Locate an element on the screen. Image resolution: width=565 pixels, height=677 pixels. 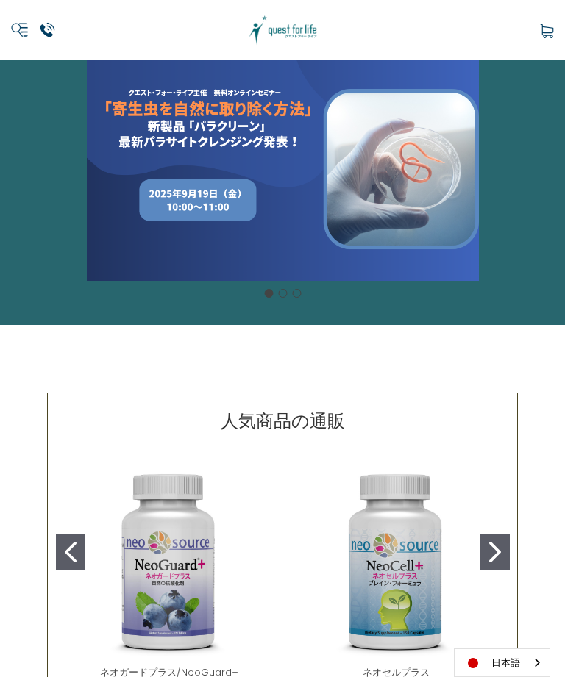
a: クエスト・グループ is located at coordinates (282, 30).